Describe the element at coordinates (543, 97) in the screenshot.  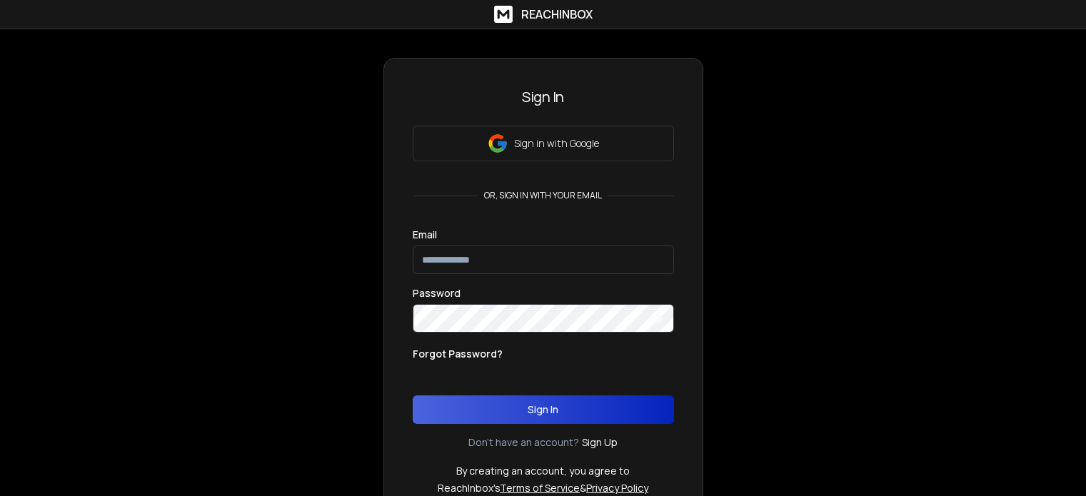
I see `h3: Sign In` at that location.